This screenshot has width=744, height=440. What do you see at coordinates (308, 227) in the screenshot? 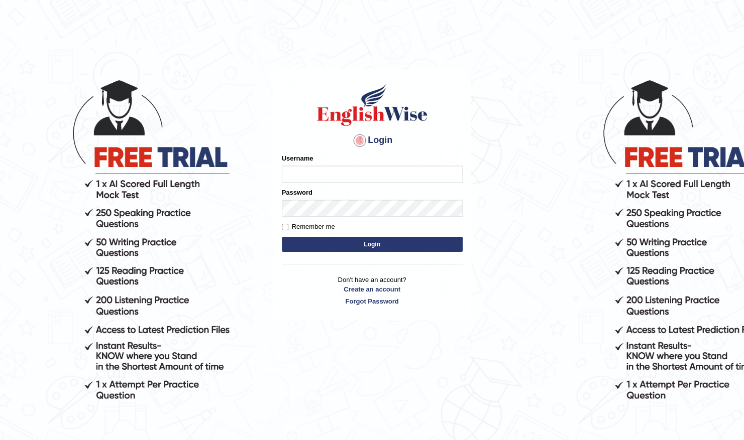
I see `label: Remember me` at bounding box center [308, 227].